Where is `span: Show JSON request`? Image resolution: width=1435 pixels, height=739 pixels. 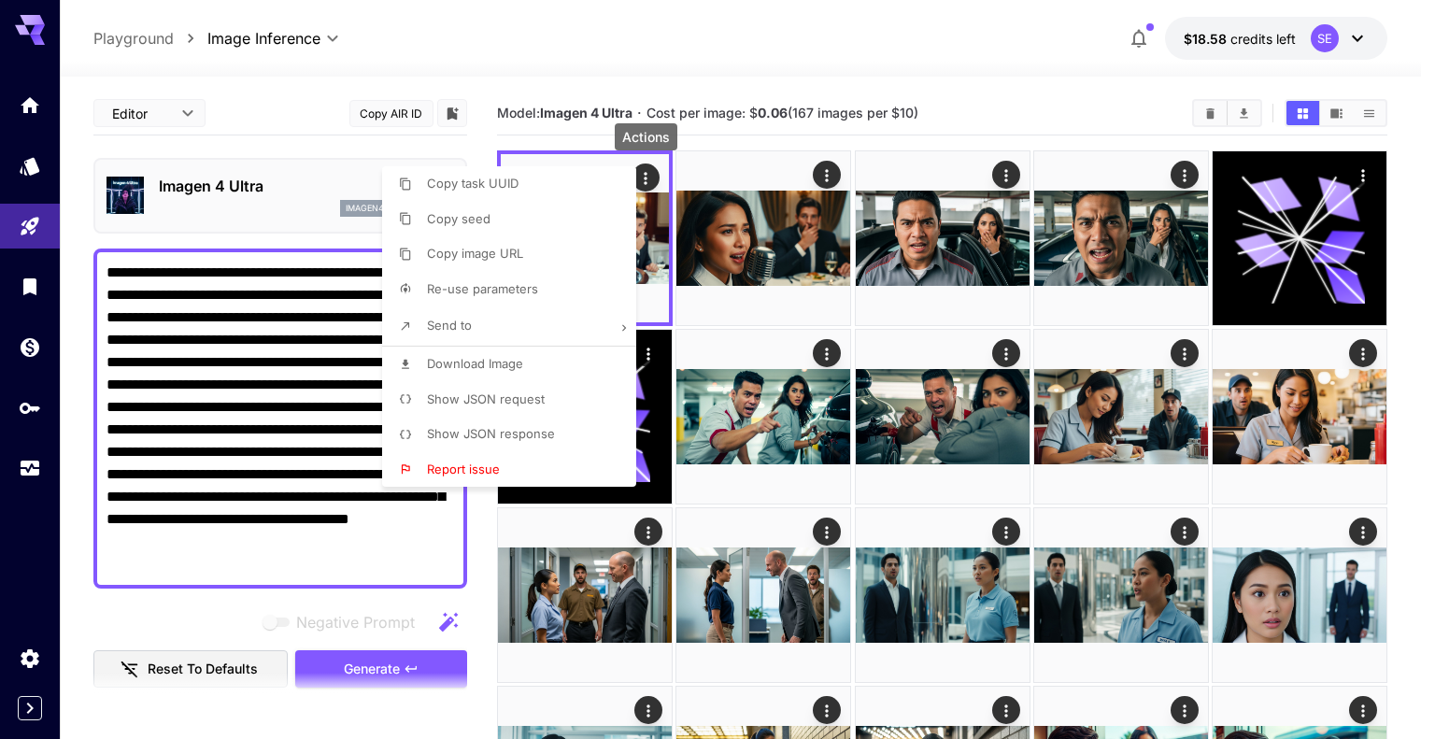 span: Show JSON request is located at coordinates (486, 399).